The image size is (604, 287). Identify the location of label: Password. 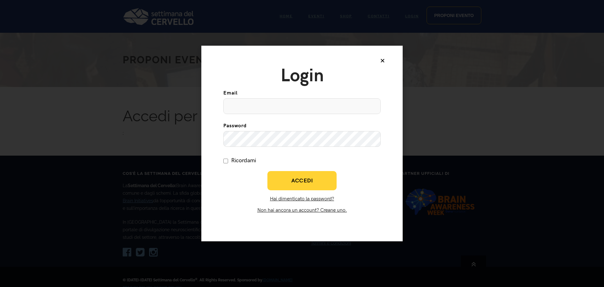
(302, 126).